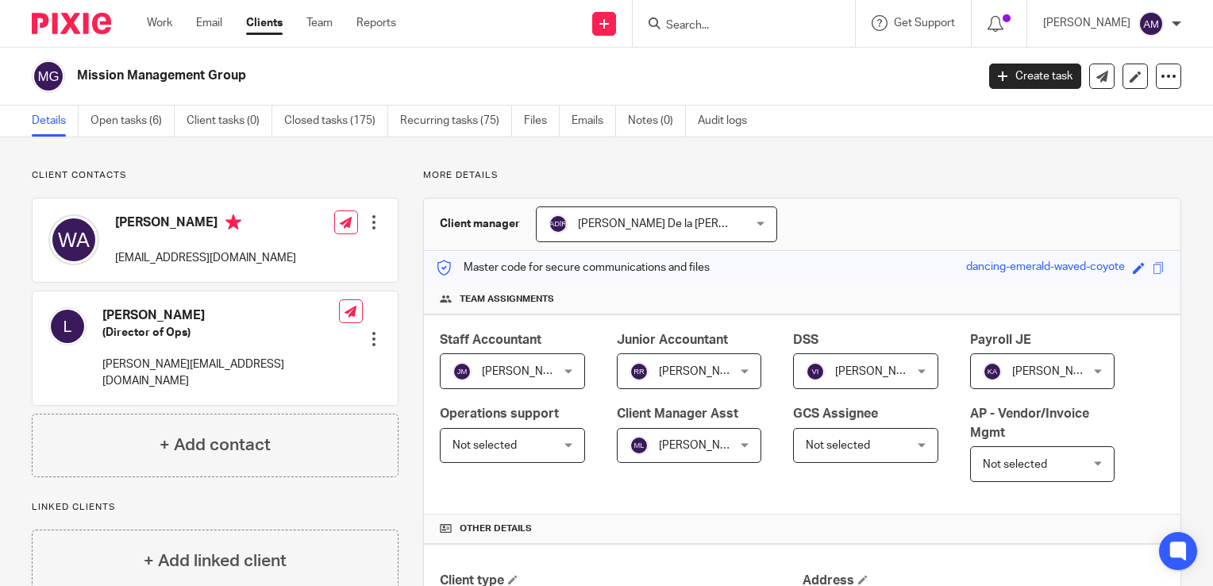  I want to click on span: Junior Accountant, so click(672, 340).